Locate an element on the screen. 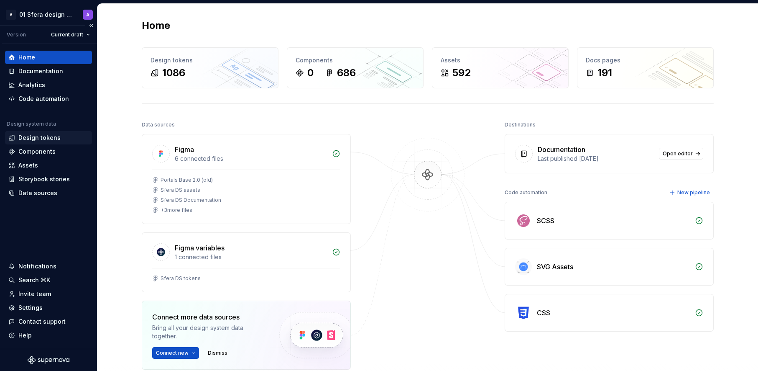  button: Dismiss is located at coordinates (218, 353).